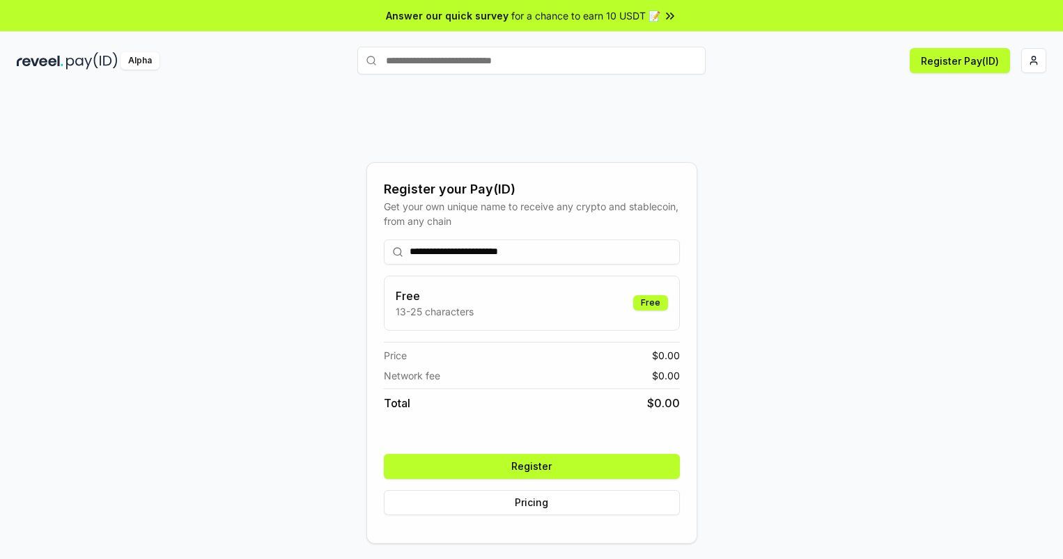 Image resolution: width=1063 pixels, height=559 pixels. What do you see at coordinates (531, 214) in the screenshot?
I see `div: Get your own unique name to receive any crypto and stablecoin, from any chain` at bounding box center [531, 214].